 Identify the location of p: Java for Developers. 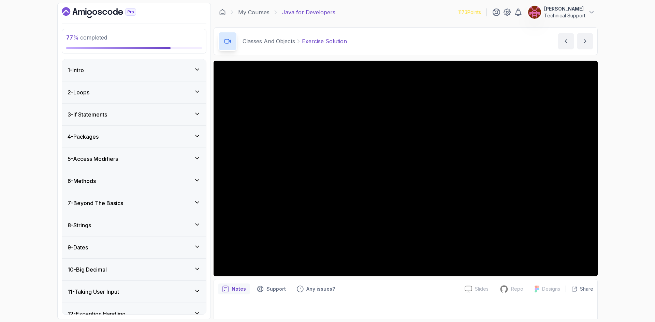
(308, 12).